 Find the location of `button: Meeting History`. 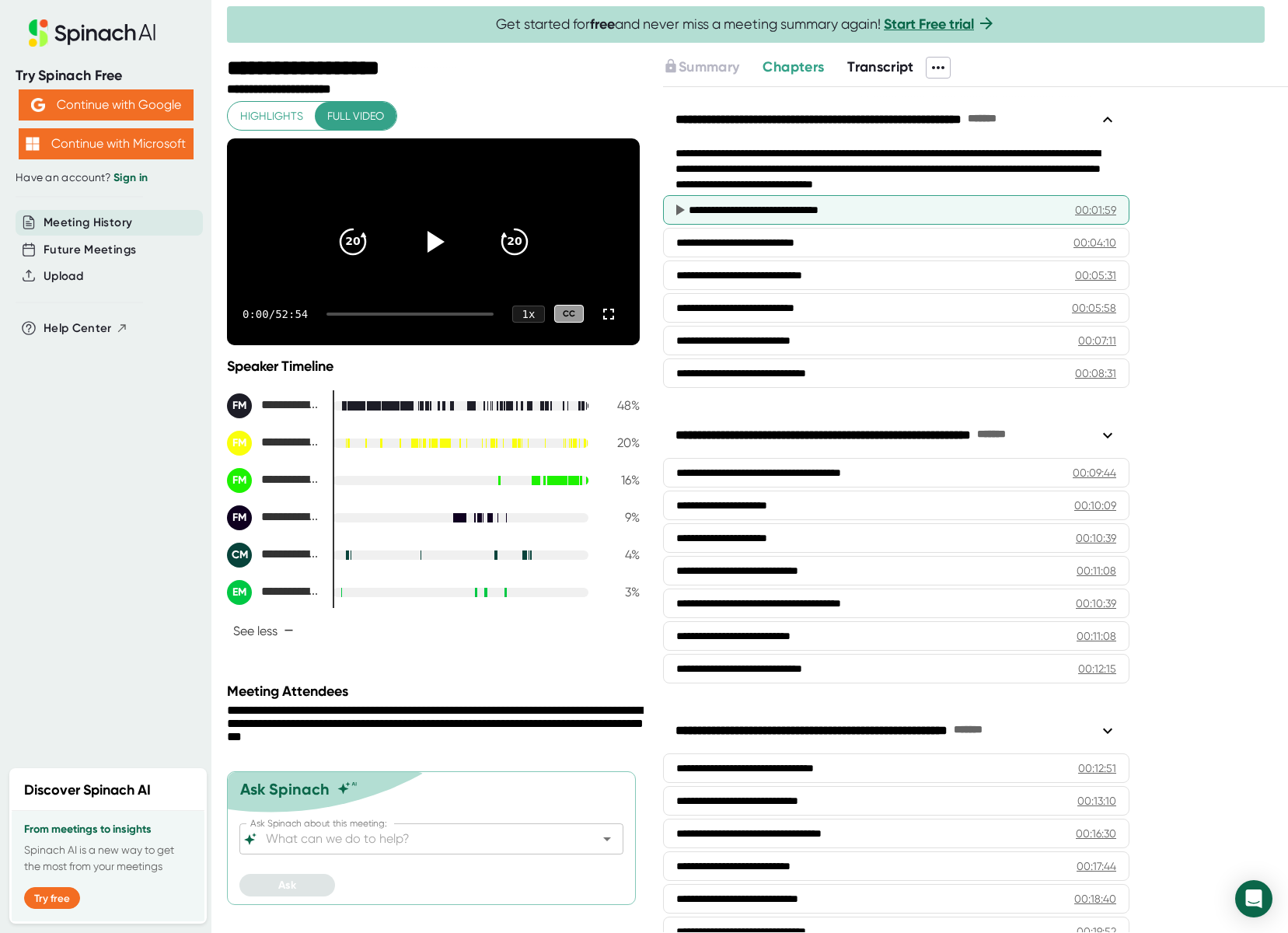

button: Meeting History is located at coordinates (87, 222).